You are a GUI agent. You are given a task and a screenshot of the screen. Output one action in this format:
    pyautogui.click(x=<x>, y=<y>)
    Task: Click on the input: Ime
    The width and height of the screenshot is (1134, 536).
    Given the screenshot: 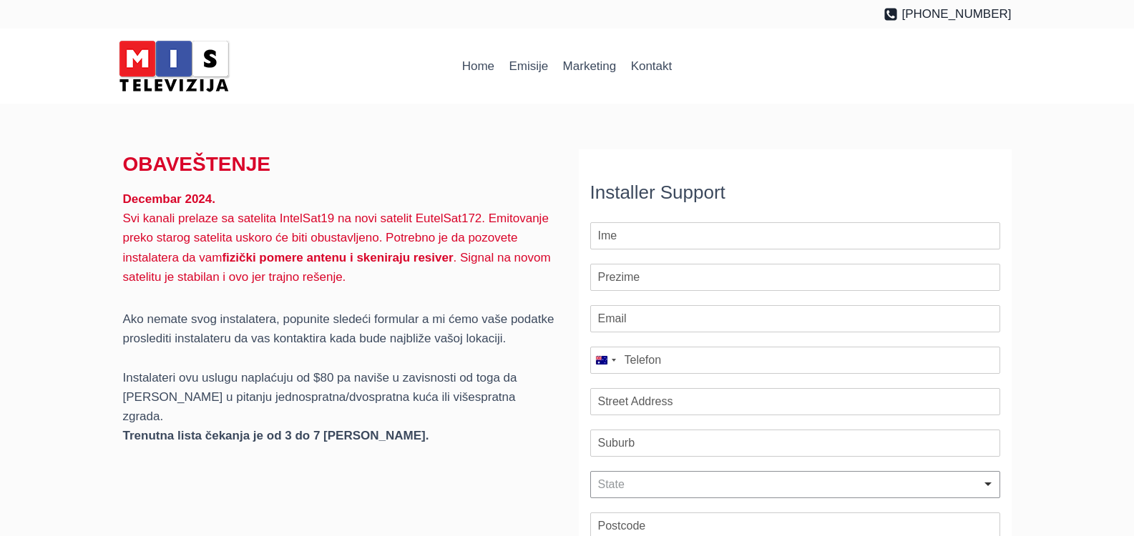 What is the action you would take?
    pyautogui.click(x=795, y=236)
    